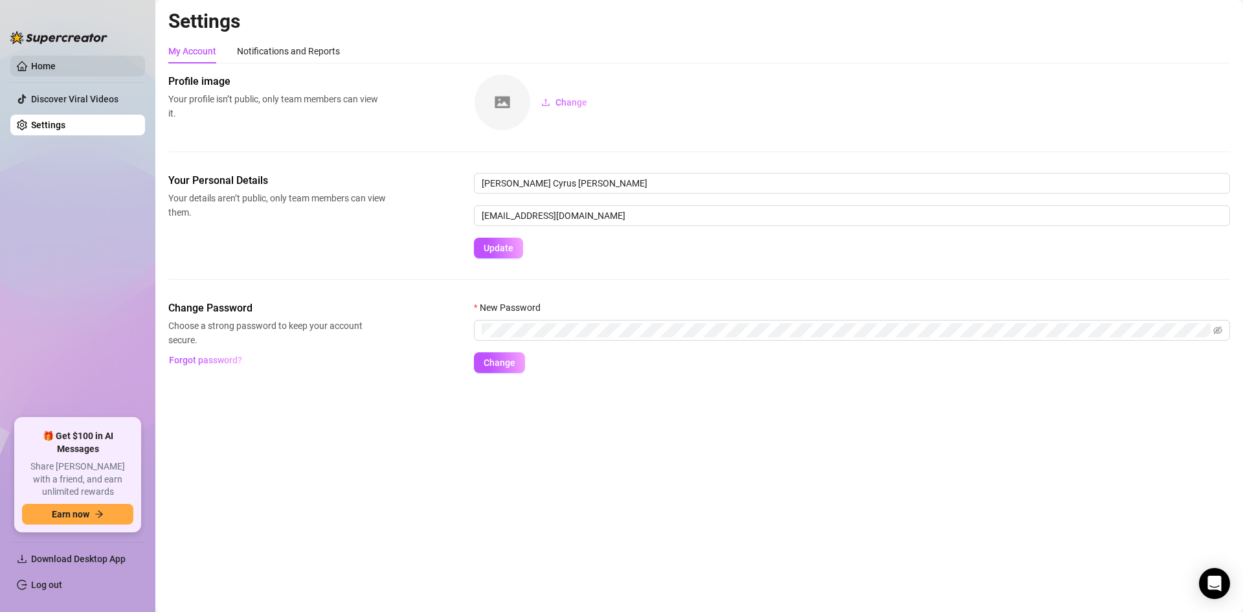 This screenshot has height=612, width=1243. What do you see at coordinates (277, 82) in the screenshot?
I see `span: Profile image` at bounding box center [277, 82].